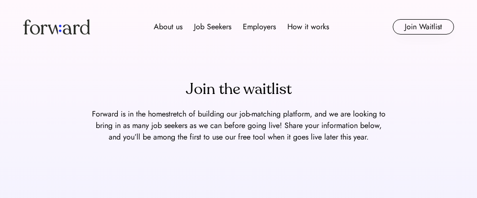 The image size is (477, 198). What do you see at coordinates (424, 27) in the screenshot?
I see `button: Join Waitlist` at bounding box center [424, 27].